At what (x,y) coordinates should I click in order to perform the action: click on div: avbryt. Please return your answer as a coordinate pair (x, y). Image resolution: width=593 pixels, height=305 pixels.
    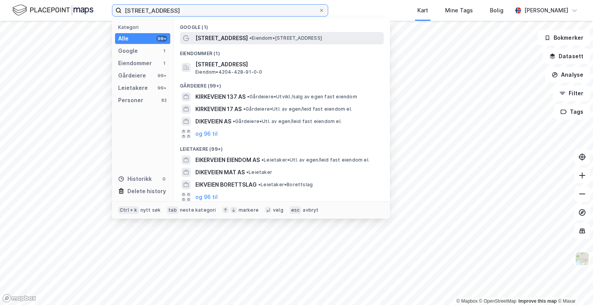
    Looking at the image, I should click on (310, 210).